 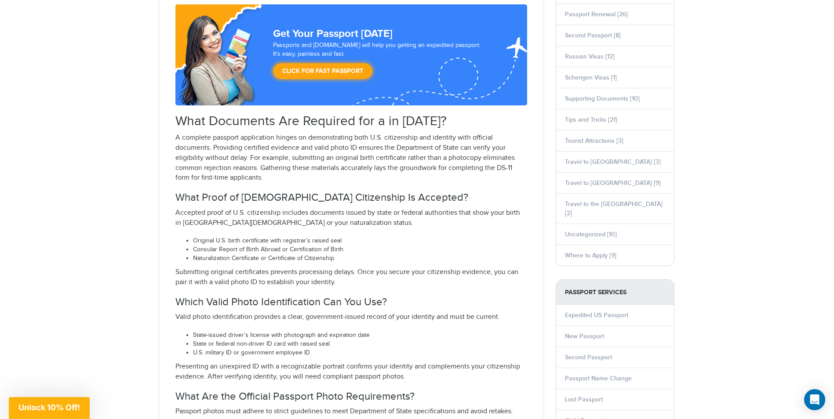 What do you see at coordinates (360, 336) in the screenshot?
I see `li: State-issued driver’s license with photograph and expiration date` at bounding box center [360, 336].